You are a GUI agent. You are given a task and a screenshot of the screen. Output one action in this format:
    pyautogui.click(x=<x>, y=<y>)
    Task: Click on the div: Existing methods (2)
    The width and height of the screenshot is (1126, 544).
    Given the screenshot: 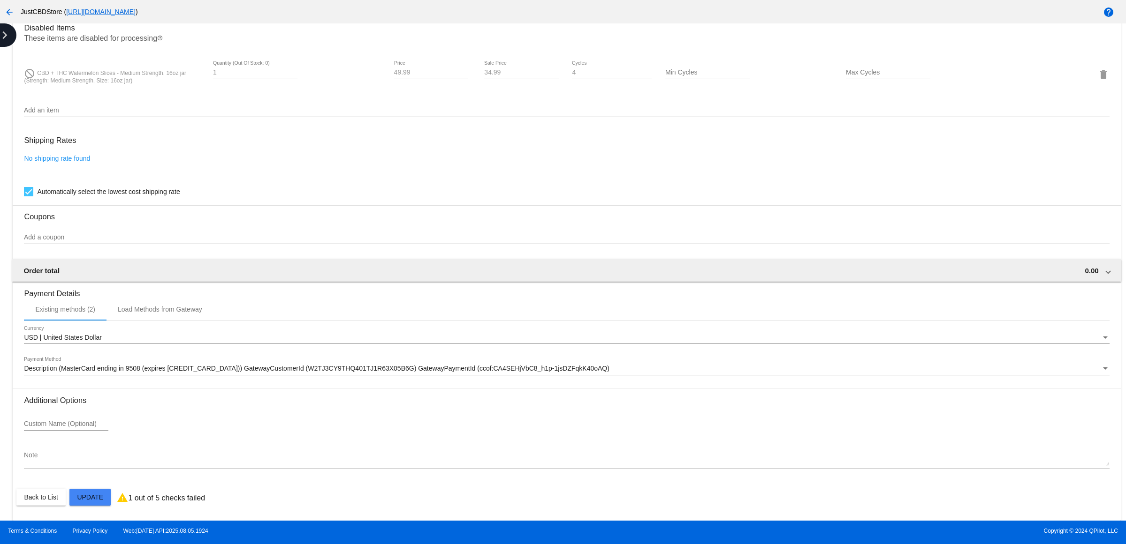 What is the action you would take?
    pyautogui.click(x=65, y=310)
    